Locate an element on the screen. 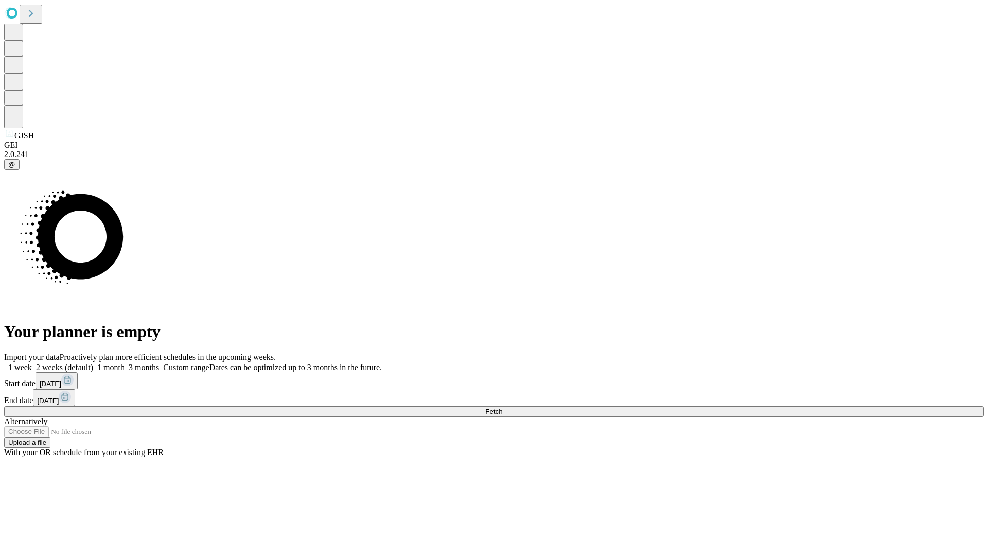  span: With your OR schedule from your existing EHR is located at coordinates (84, 452).